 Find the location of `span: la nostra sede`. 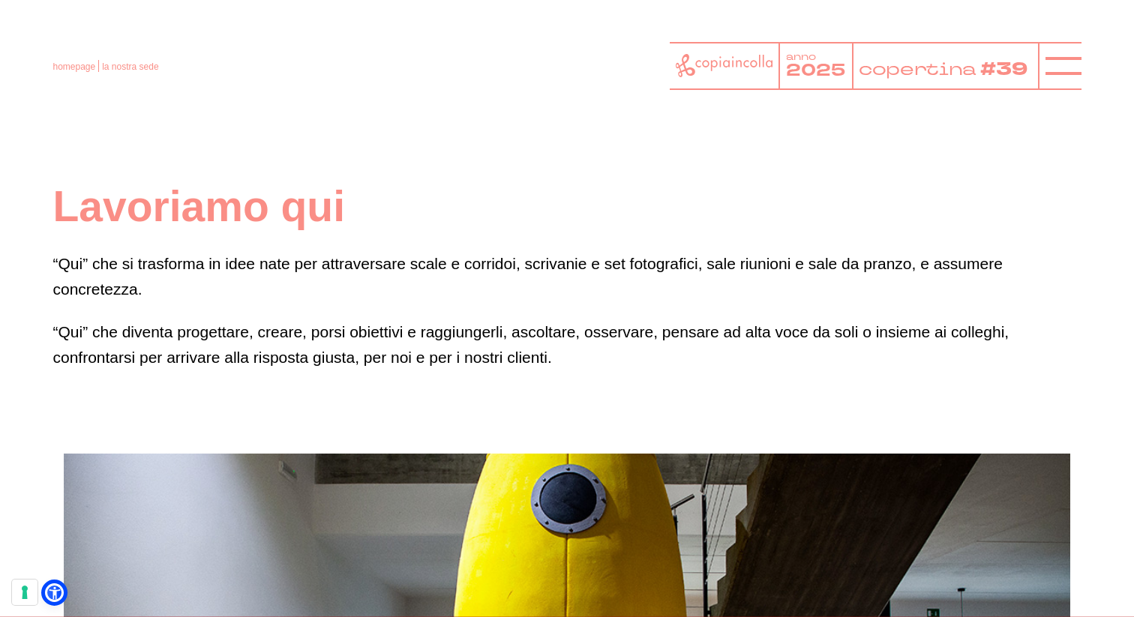

span: la nostra sede is located at coordinates (130, 67).